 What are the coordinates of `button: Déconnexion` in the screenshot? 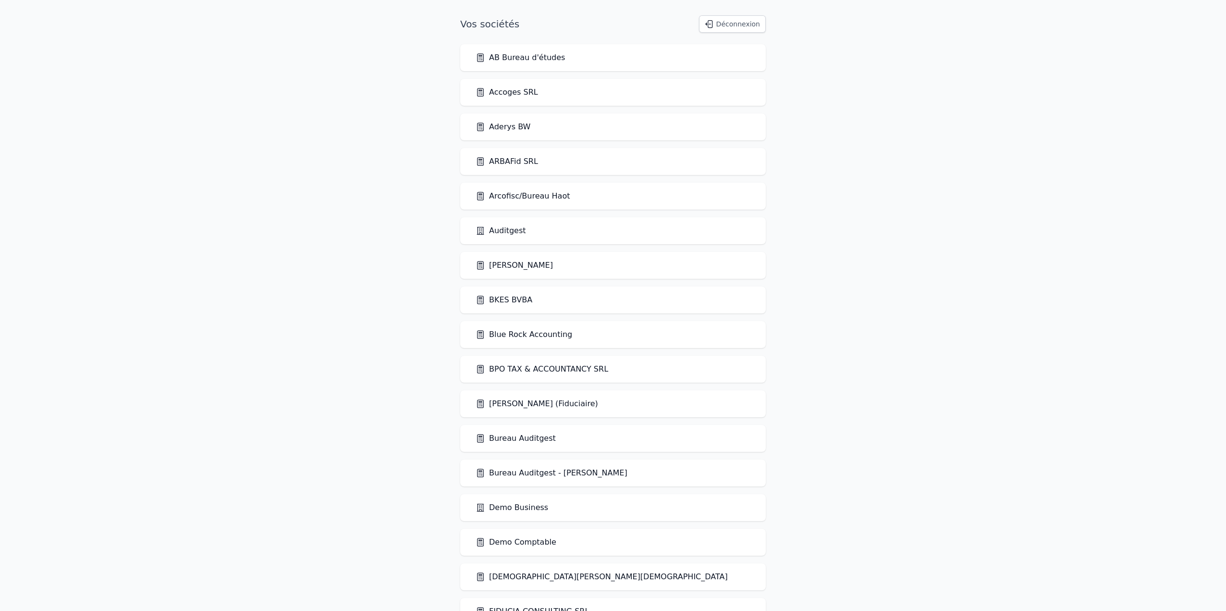 It's located at (732, 24).